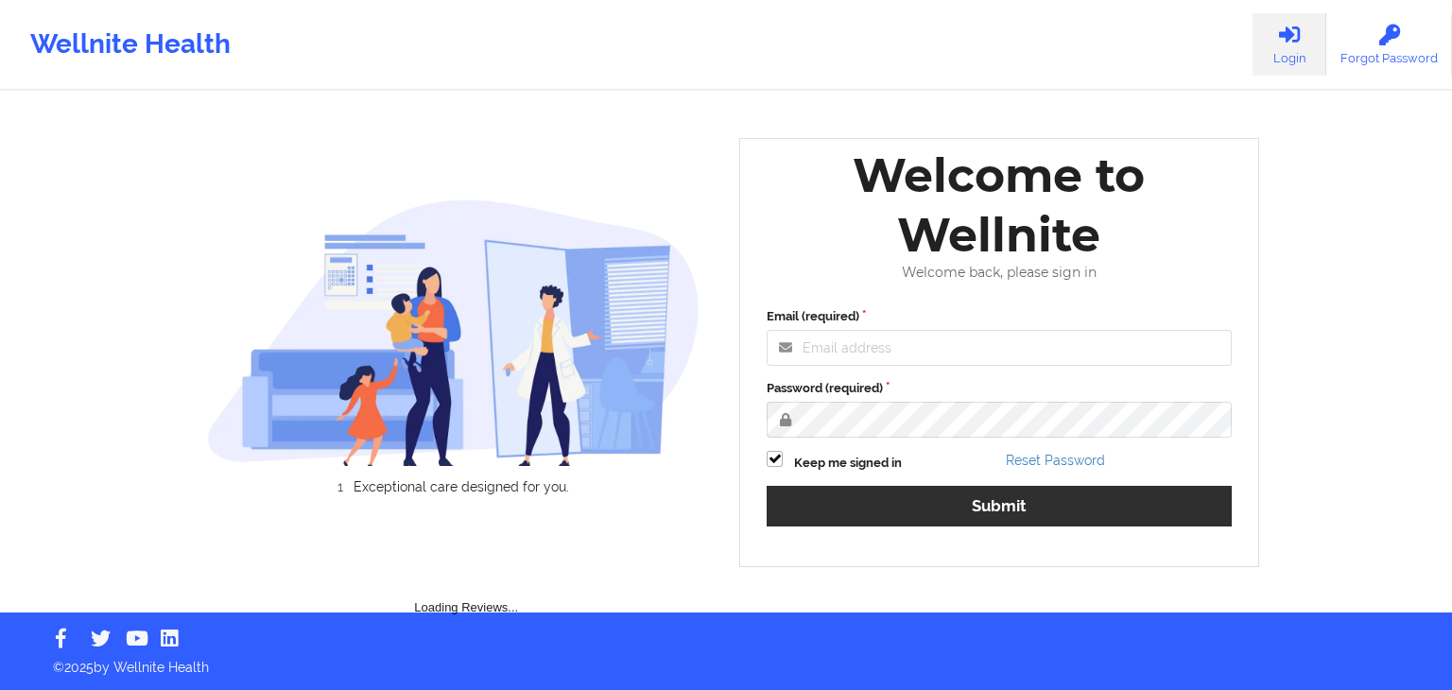 The image size is (1452, 690). I want to click on label: Email (required), so click(999, 317).